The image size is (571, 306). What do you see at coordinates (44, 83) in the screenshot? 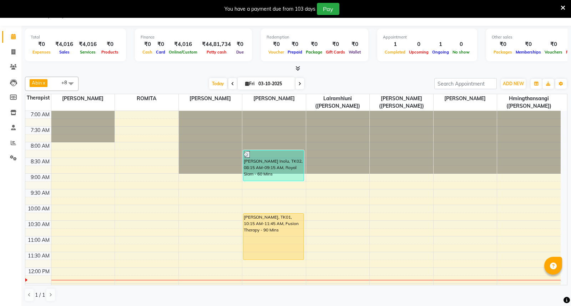
I see `a: x` at bounding box center [44, 83].